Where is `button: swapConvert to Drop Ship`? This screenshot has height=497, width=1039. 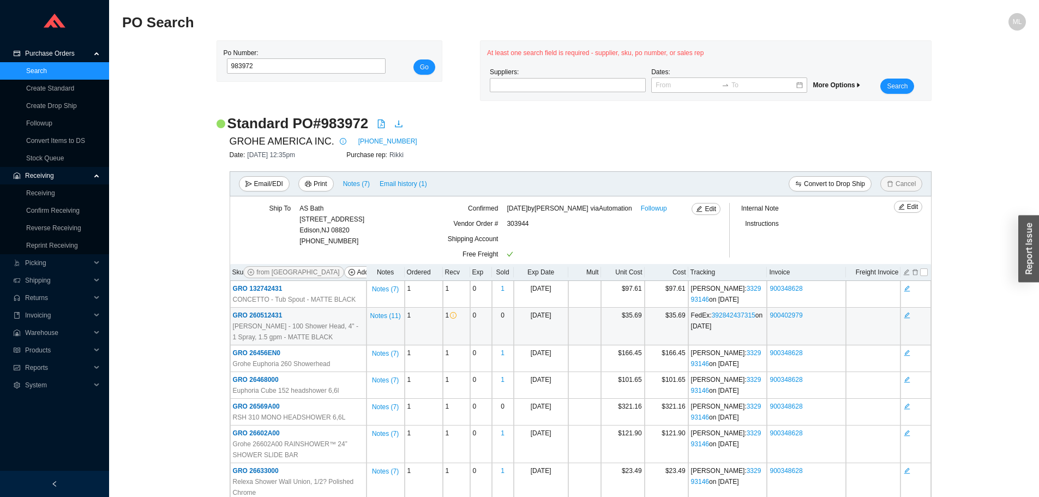 button: swapConvert to Drop Ship is located at coordinates (830, 184).